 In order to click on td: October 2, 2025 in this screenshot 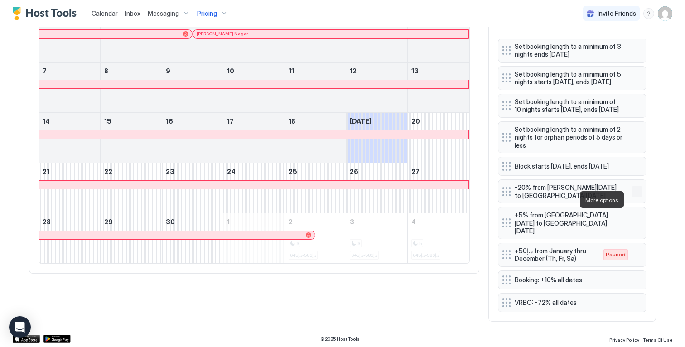, I will do `click(315, 238)`.